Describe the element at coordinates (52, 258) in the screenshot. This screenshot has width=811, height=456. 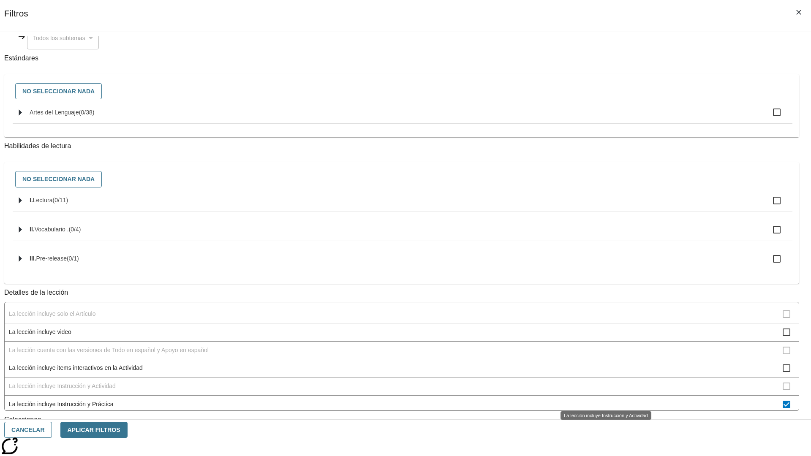
I see `span: Pre-release` at that location.